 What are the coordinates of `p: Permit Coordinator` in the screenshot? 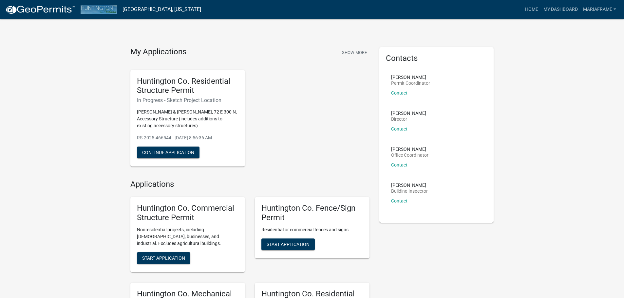 It's located at (410, 83).